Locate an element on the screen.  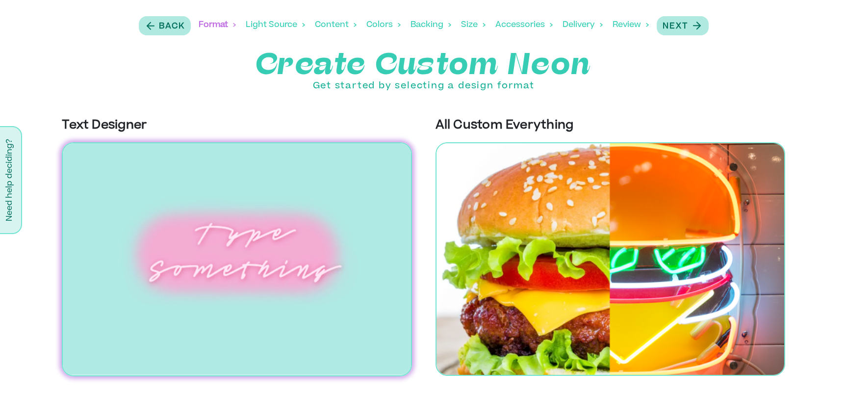
button: Back is located at coordinates (165, 25).